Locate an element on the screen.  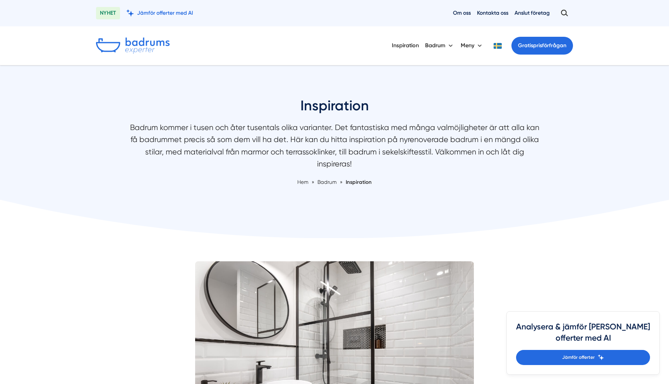
a: Kontakta oss is located at coordinates (493, 13).